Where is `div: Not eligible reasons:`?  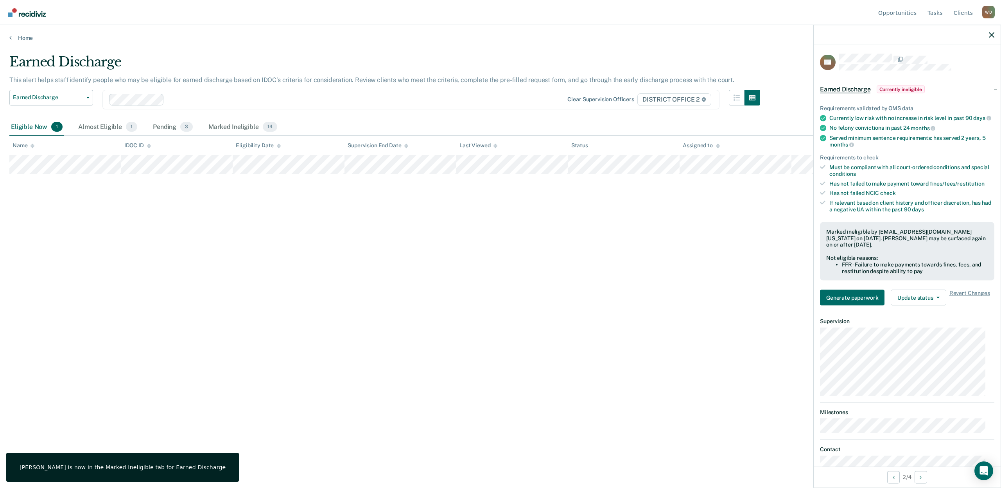 div: Not eligible reasons: is located at coordinates (907, 258).